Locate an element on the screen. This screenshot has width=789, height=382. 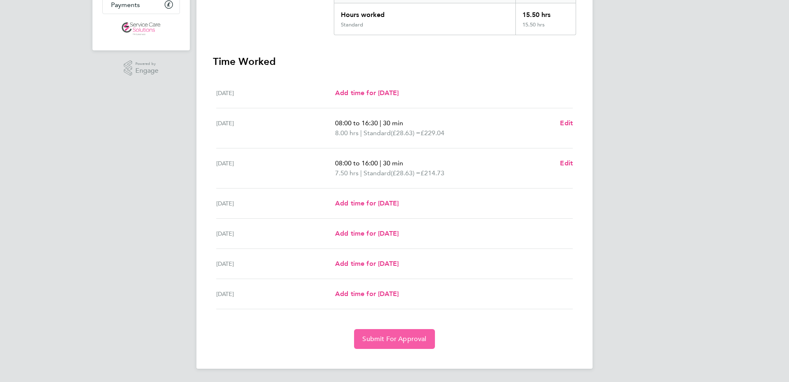
span: Submit For Approval is located at coordinates (394, 339).